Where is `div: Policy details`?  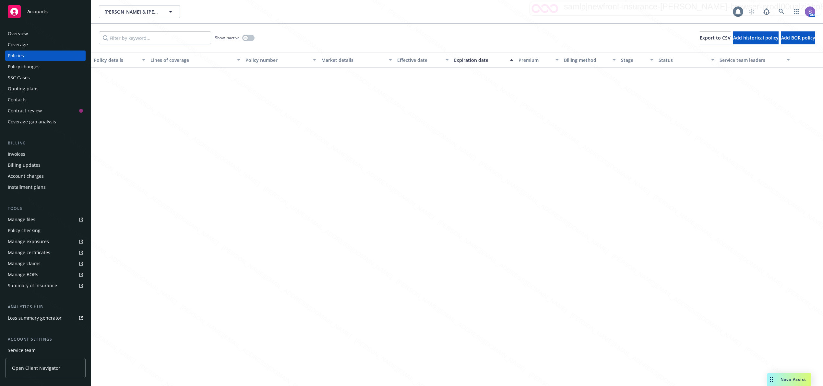
div: Policy details is located at coordinates (116, 60).